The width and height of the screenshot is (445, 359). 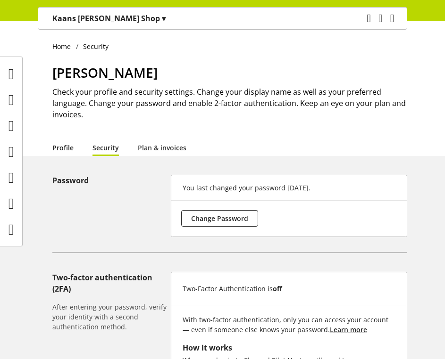 What do you see at coordinates (222, 18) in the screenshot?
I see `nav: main navigation` at bounding box center [222, 18].